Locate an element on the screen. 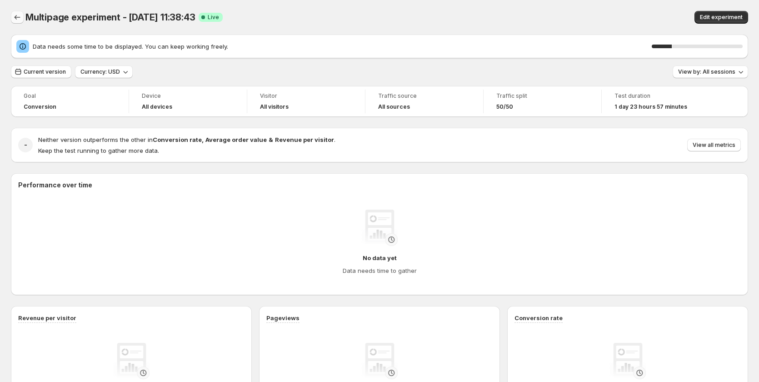  span: Goal is located at coordinates (70, 96).